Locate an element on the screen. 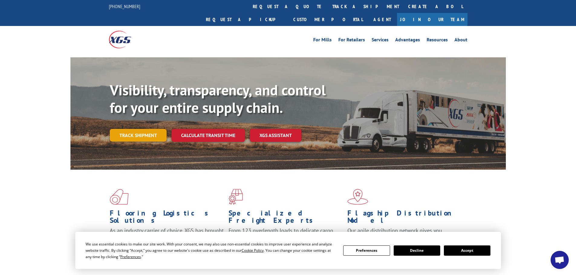 This screenshot has width=576, height=275. a: For Retailers is located at coordinates (352, 41).